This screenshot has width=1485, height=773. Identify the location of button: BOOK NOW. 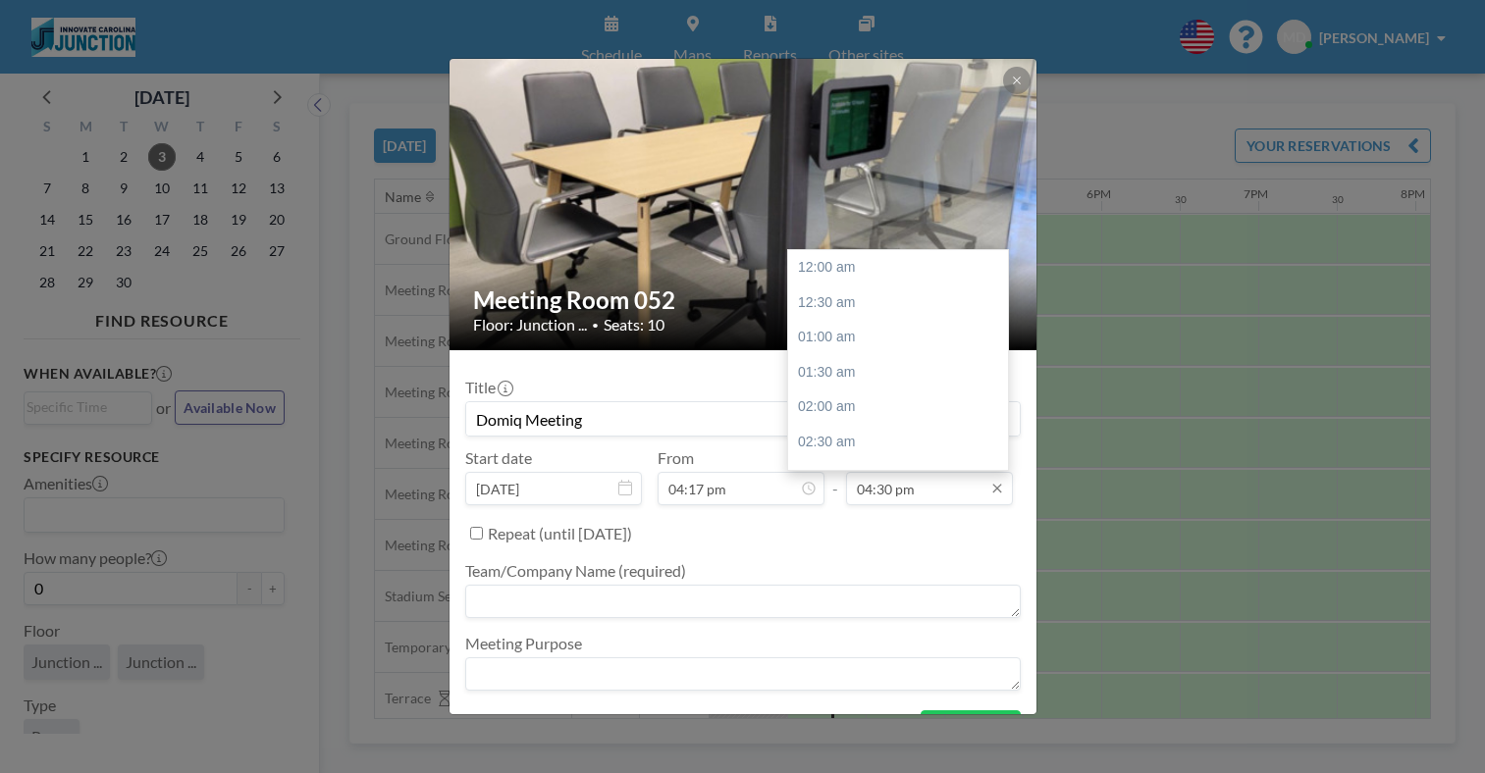
(969, 727).